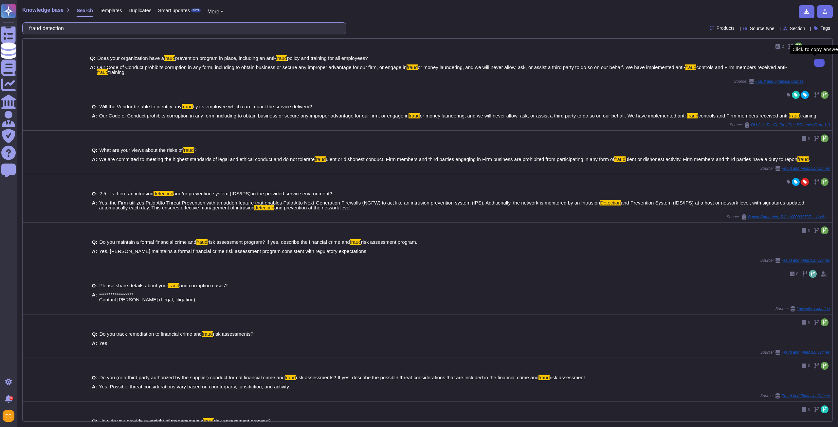 The image size is (838, 427). I want to click on span: 2.5 Is there an intrusion, so click(126, 194).